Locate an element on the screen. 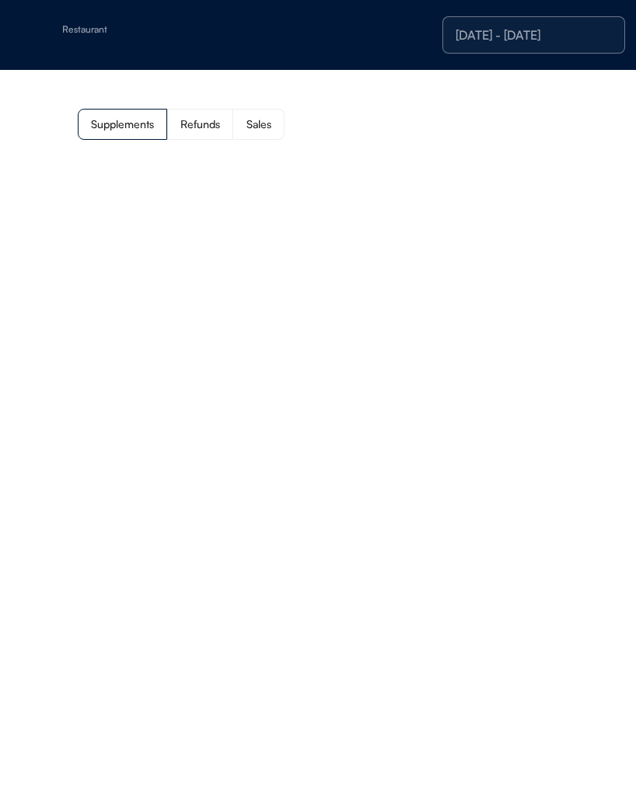 This screenshot has height=797, width=636. div: Supplements is located at coordinates (122, 124).